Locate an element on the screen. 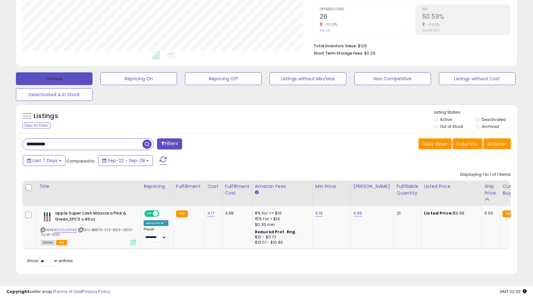  b: Short Term Storage Fees: is located at coordinates (338, 53).